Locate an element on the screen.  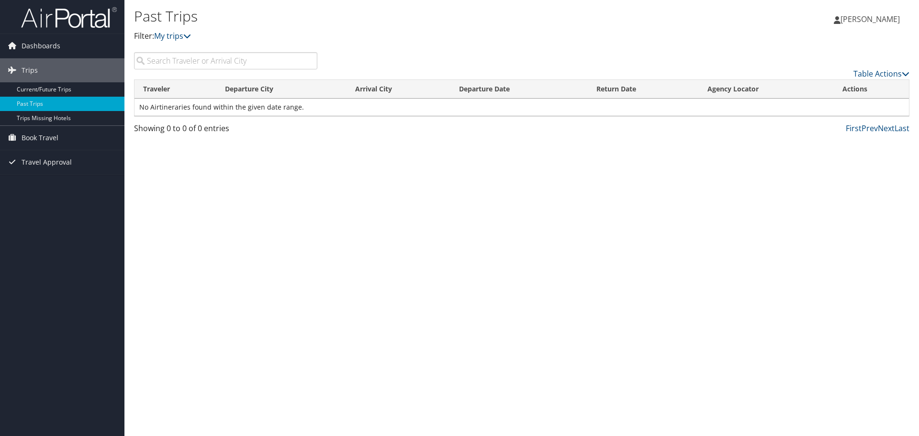
th: Departure City: activate to sort column ascending is located at coordinates (281, 89).